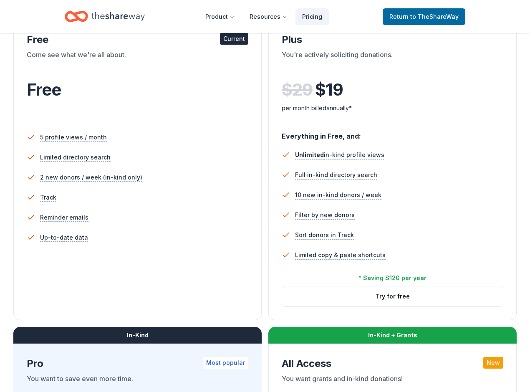 This screenshot has height=392, width=530. What do you see at coordinates (324, 215) in the screenshot?
I see `span: Filter by new donors` at bounding box center [324, 215].